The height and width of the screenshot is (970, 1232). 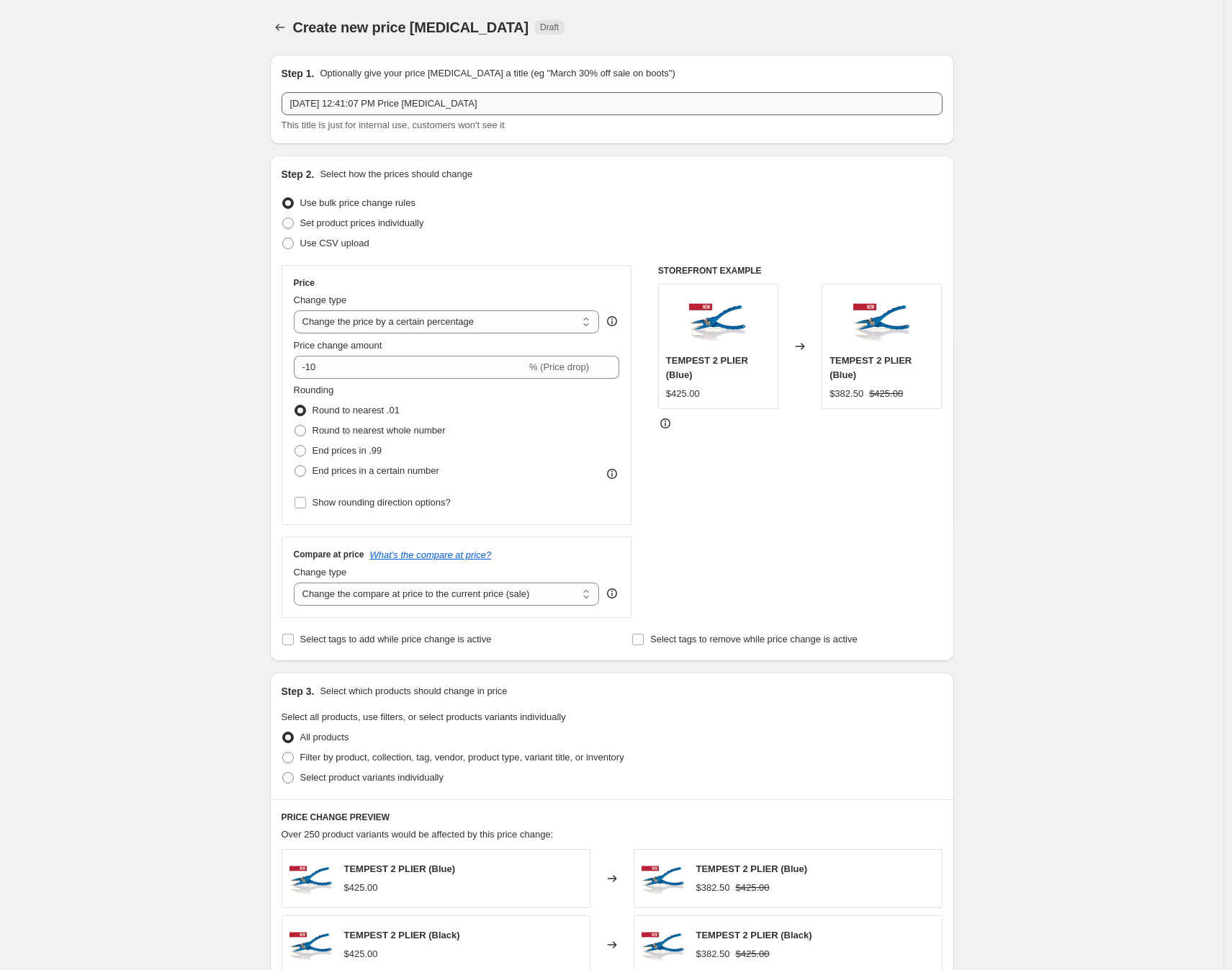 What do you see at coordinates (358, 203) in the screenshot?
I see `span: Use bulk price change rules` at bounding box center [358, 203].